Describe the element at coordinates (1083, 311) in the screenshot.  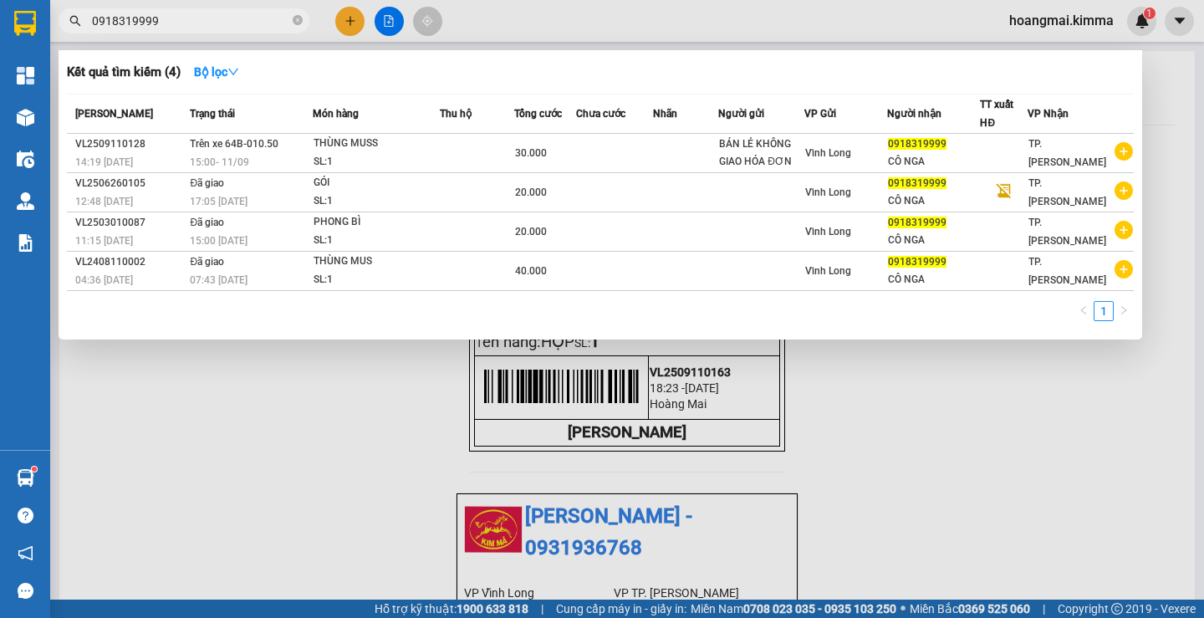
I see `button: left` at that location.